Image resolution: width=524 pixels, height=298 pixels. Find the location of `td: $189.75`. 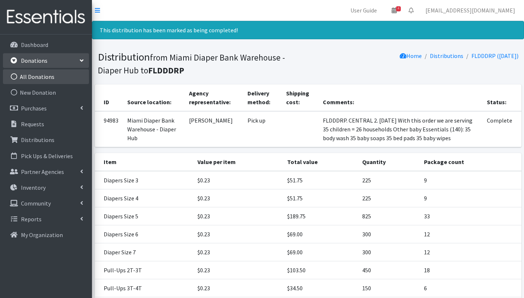

td: $189.75 is located at coordinates (320, 216).